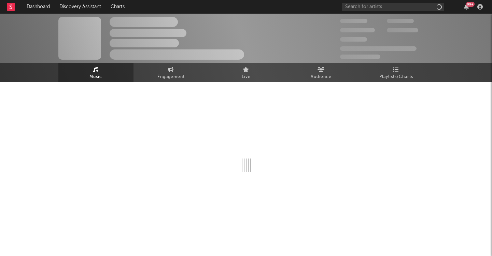 The image size is (492, 256). What do you see at coordinates (393, 7) in the screenshot?
I see `input: Search for artists` at bounding box center [393, 7].